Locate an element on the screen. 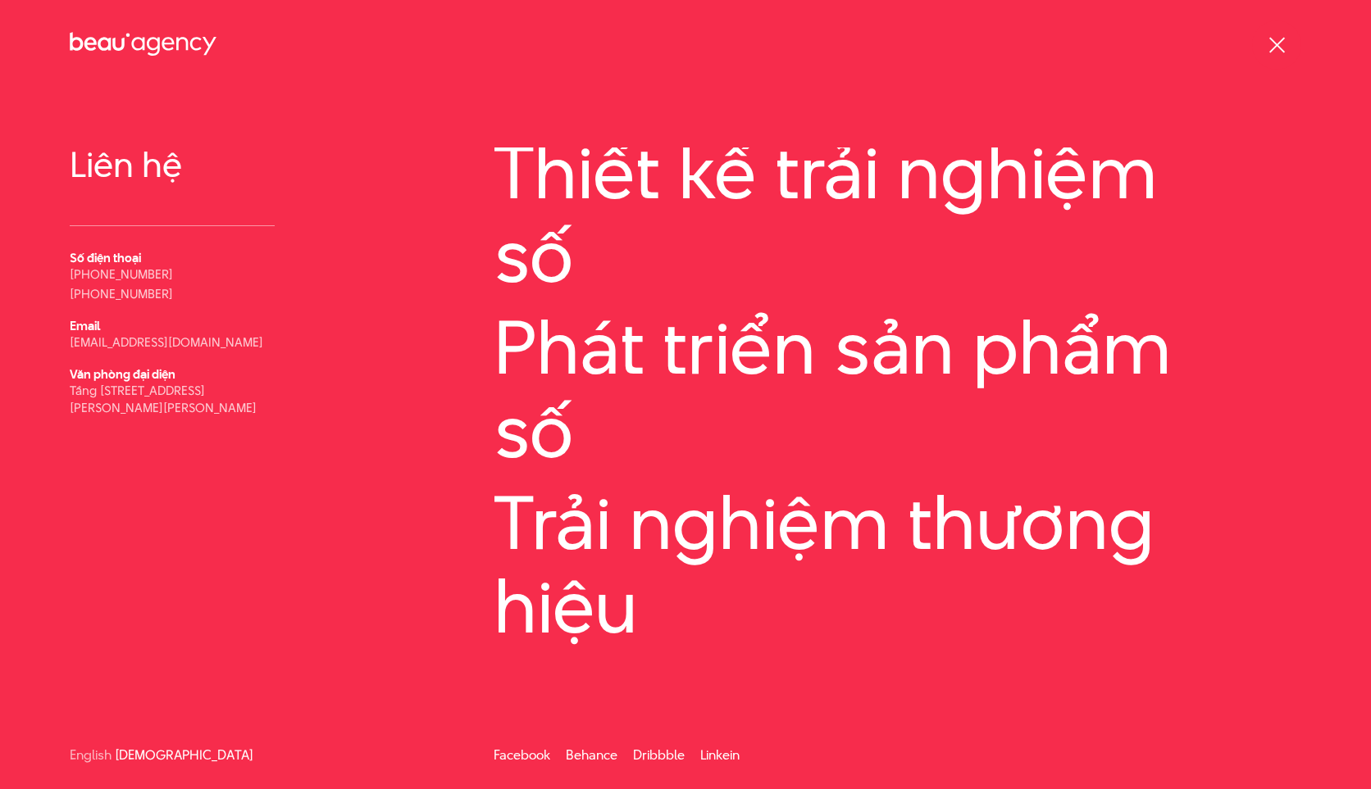 The image size is (1371, 789). b: Email is located at coordinates (84, 325).